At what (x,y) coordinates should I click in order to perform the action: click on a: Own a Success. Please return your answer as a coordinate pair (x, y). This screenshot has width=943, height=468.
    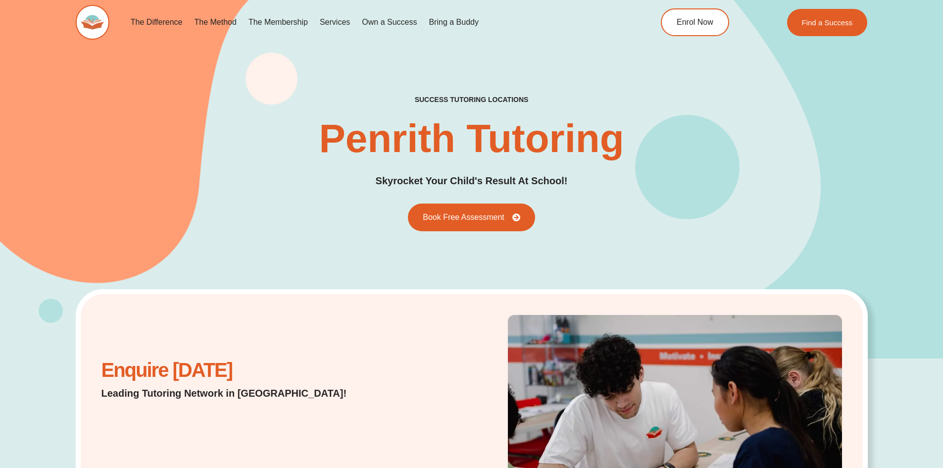
    Looking at the image, I should click on (389, 22).